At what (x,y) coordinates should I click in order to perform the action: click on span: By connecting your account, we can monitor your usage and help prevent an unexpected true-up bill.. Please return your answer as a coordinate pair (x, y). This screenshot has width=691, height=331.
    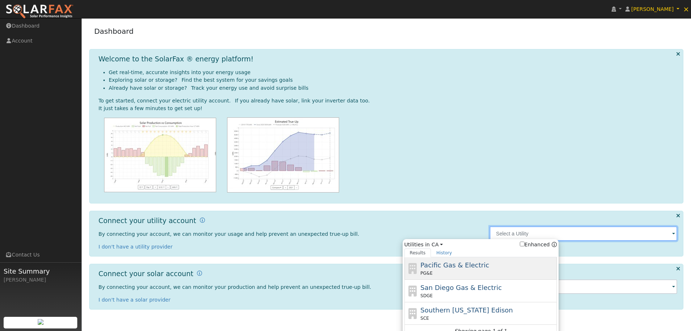
    Looking at the image, I should click on (229, 234).